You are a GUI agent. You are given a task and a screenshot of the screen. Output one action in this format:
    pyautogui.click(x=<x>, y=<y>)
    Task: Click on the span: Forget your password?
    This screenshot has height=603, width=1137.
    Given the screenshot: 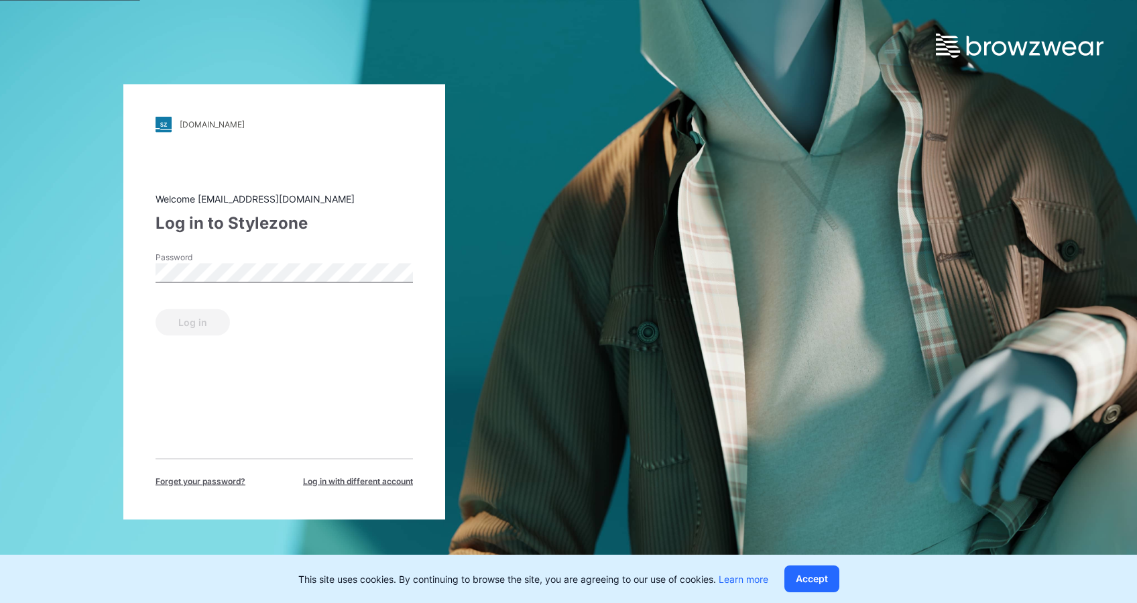 What is the action you would take?
    pyautogui.click(x=200, y=481)
    